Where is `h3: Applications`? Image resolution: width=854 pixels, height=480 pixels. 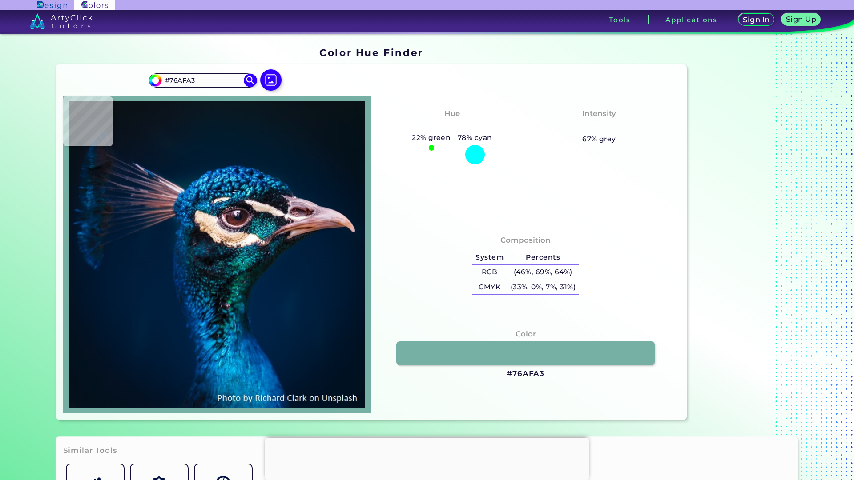 h3: Applications is located at coordinates (691, 20).